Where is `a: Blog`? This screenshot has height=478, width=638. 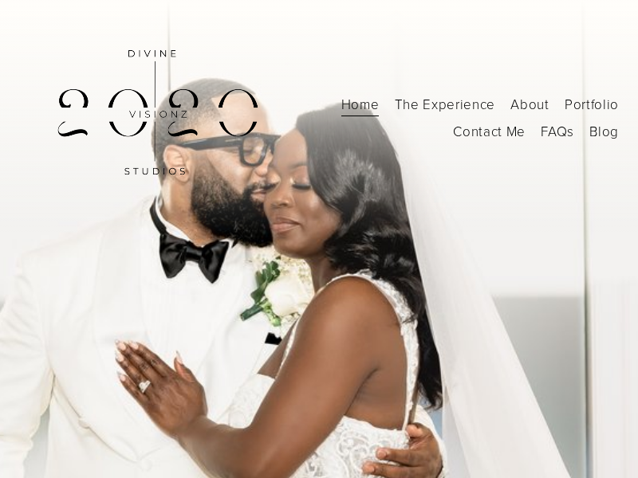
a: Blog is located at coordinates (604, 132).